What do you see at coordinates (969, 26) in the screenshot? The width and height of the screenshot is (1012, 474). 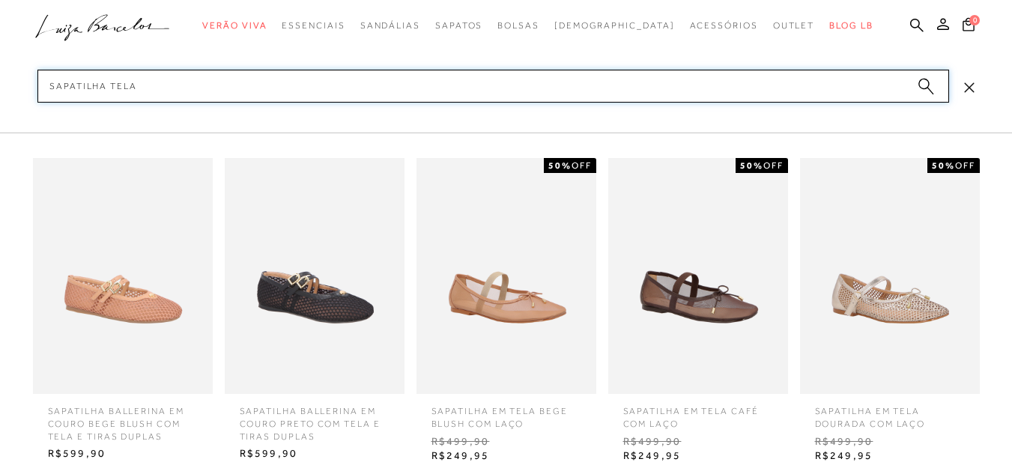 I see `button: 0` at bounding box center [969, 26].